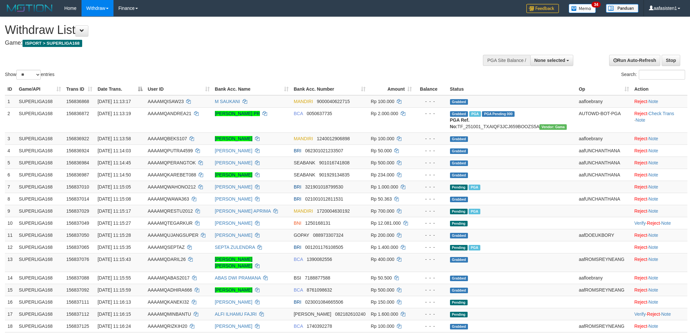 The image size is (690, 333). What do you see at coordinates (298, 278) in the screenshot?
I see `span: BSI` at bounding box center [298, 278].